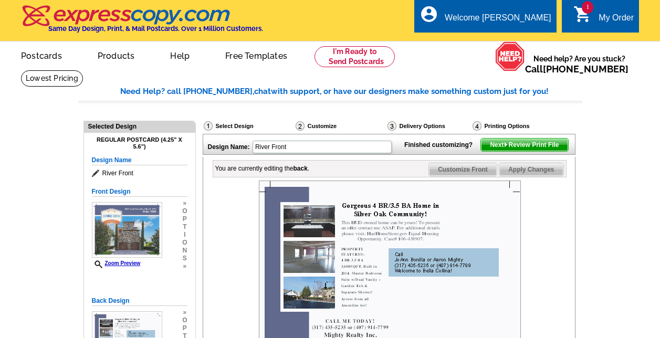 This screenshot has height=338, width=660. I want to click on span: Call, so click(577, 69).